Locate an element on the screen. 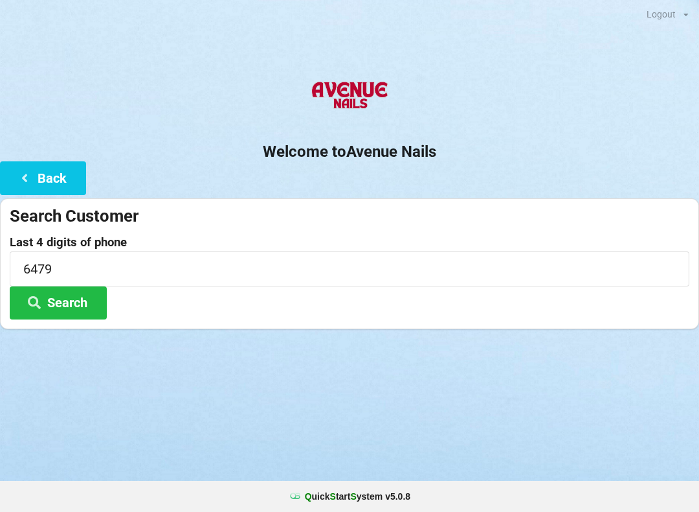  b: uick tart ystem v 5.0.8 is located at coordinates (357, 496).